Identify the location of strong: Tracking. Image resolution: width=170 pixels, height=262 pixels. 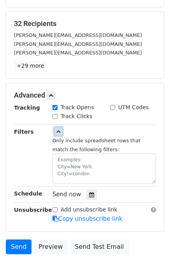
(27, 108).